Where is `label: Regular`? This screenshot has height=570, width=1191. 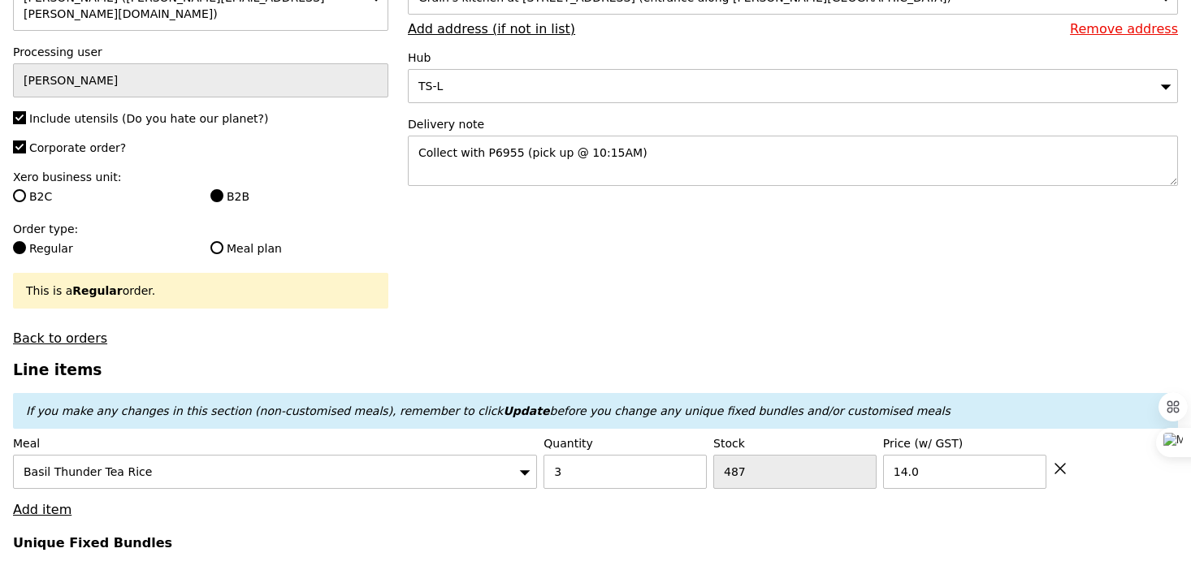 label: Regular is located at coordinates (102, 249).